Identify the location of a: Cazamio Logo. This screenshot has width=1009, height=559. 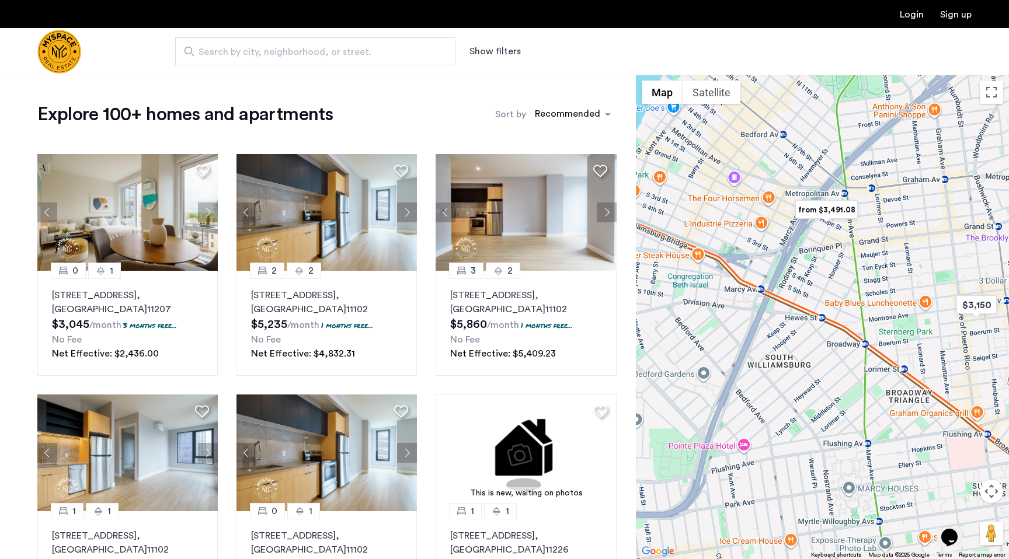
(59, 51).